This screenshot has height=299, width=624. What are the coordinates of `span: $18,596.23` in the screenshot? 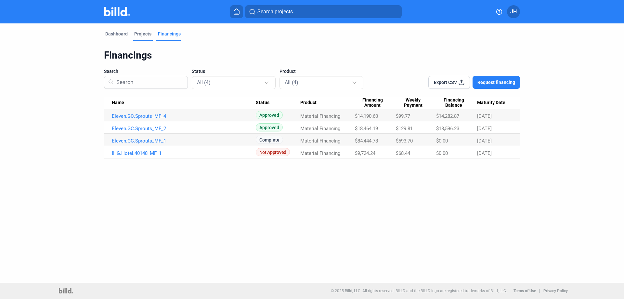 It's located at (448, 128).